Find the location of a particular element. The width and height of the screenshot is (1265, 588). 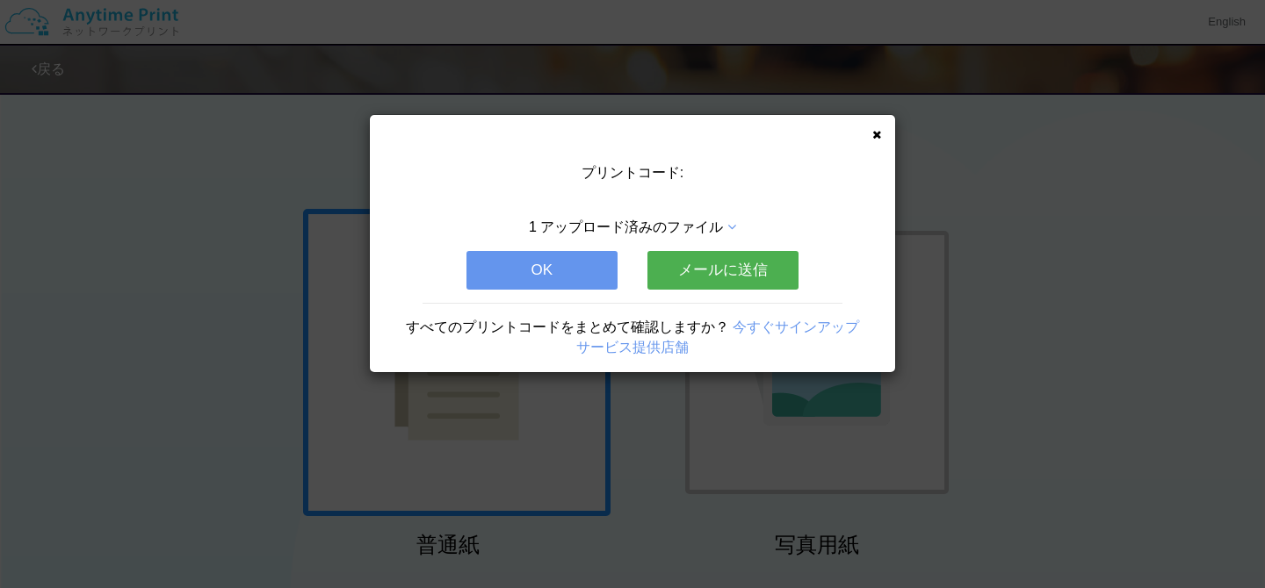

span: すべてのプリントコードをまとめて確認しますか？ is located at coordinates (567, 327).